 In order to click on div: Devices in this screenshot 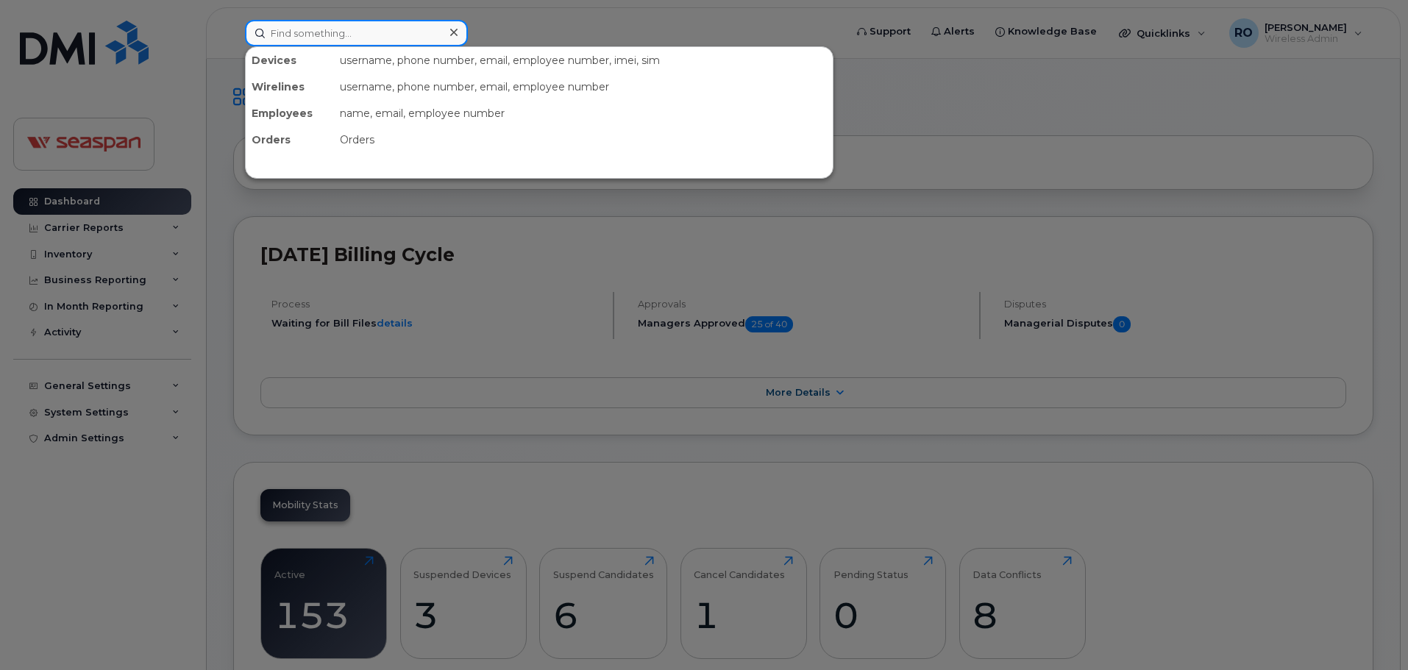, I will do `click(290, 60)`.